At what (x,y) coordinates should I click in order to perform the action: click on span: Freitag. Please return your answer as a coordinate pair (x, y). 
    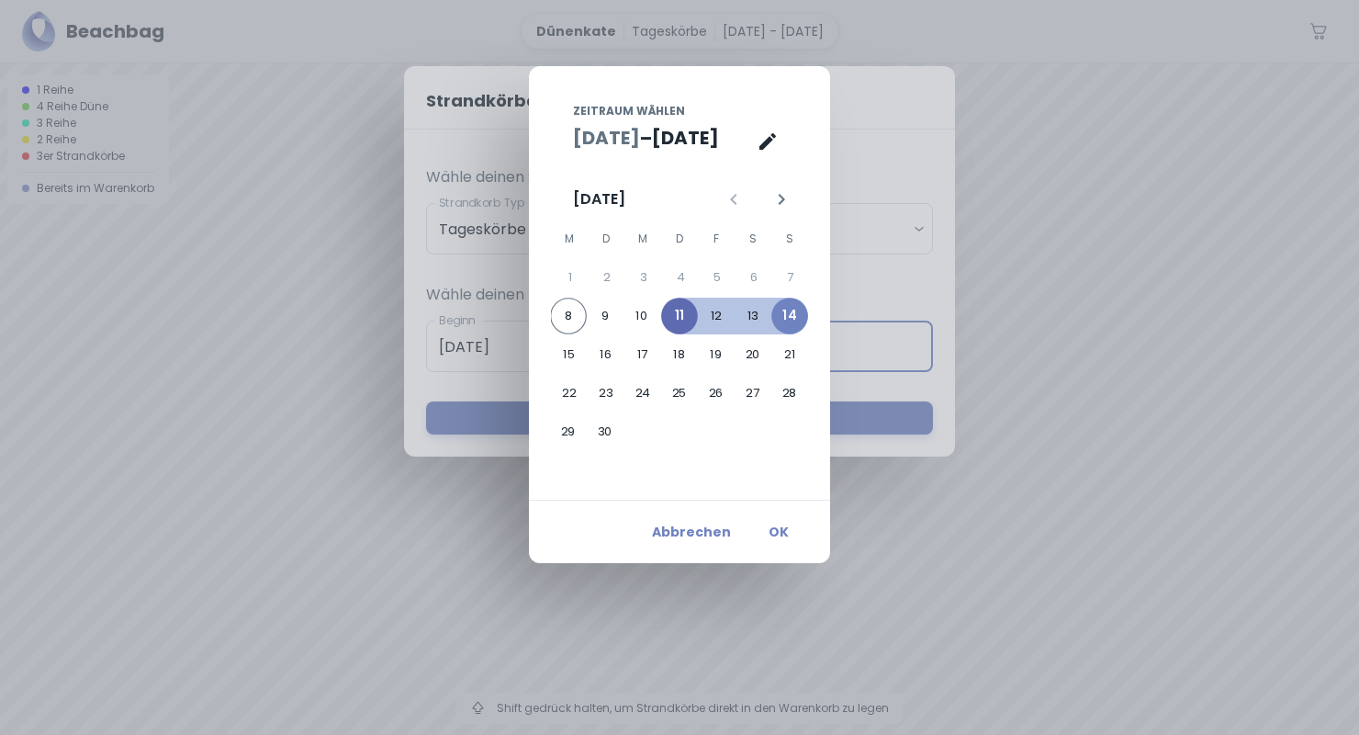
    Looking at the image, I should click on (716, 239).